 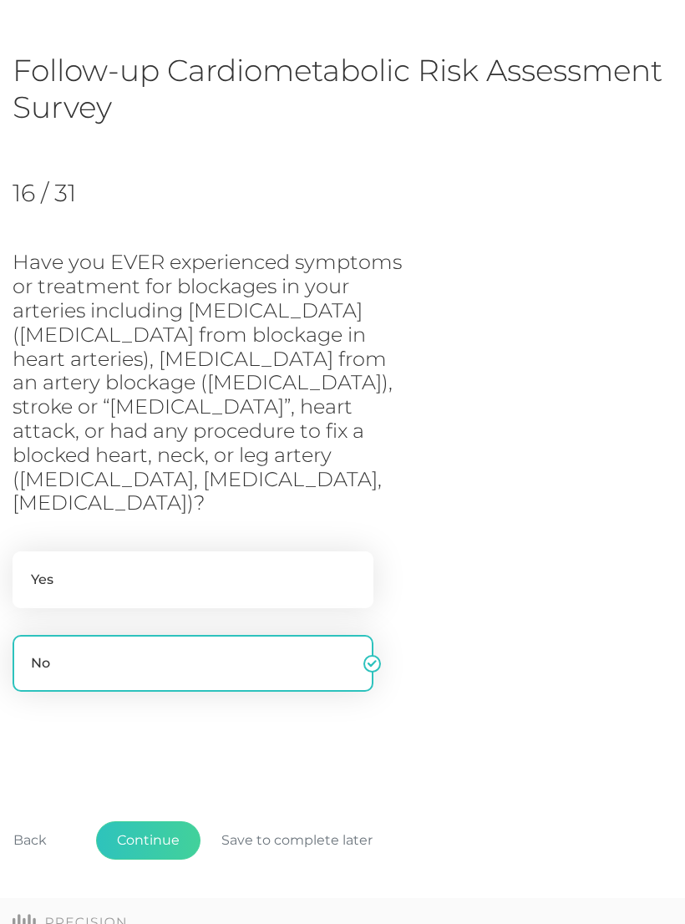 I want to click on button: Save to complete later, so click(x=297, y=841).